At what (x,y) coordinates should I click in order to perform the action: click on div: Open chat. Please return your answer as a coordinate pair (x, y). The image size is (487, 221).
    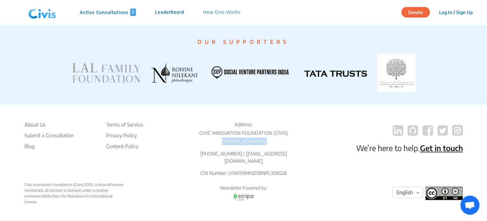
    Looking at the image, I should click on (470, 205).